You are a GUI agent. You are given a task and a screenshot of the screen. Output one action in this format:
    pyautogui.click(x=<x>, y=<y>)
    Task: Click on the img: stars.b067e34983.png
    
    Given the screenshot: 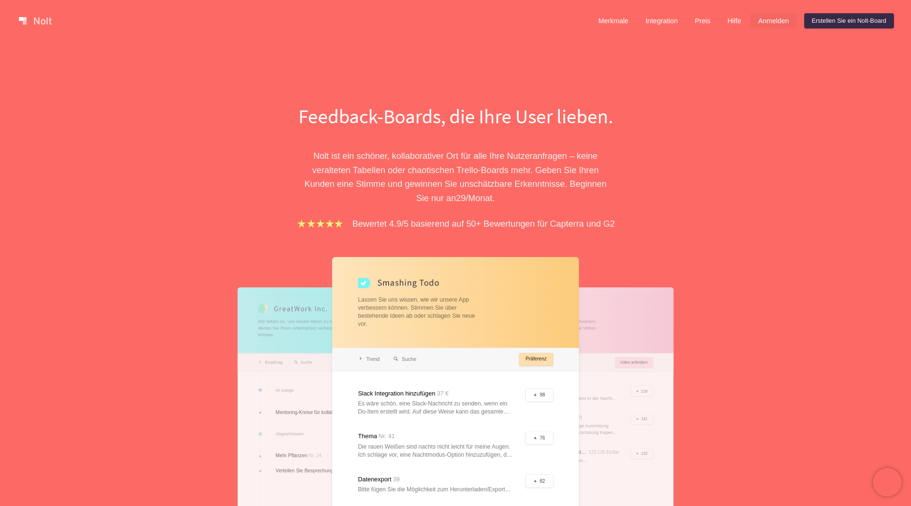 What is the action you would take?
    pyautogui.click(x=320, y=224)
    